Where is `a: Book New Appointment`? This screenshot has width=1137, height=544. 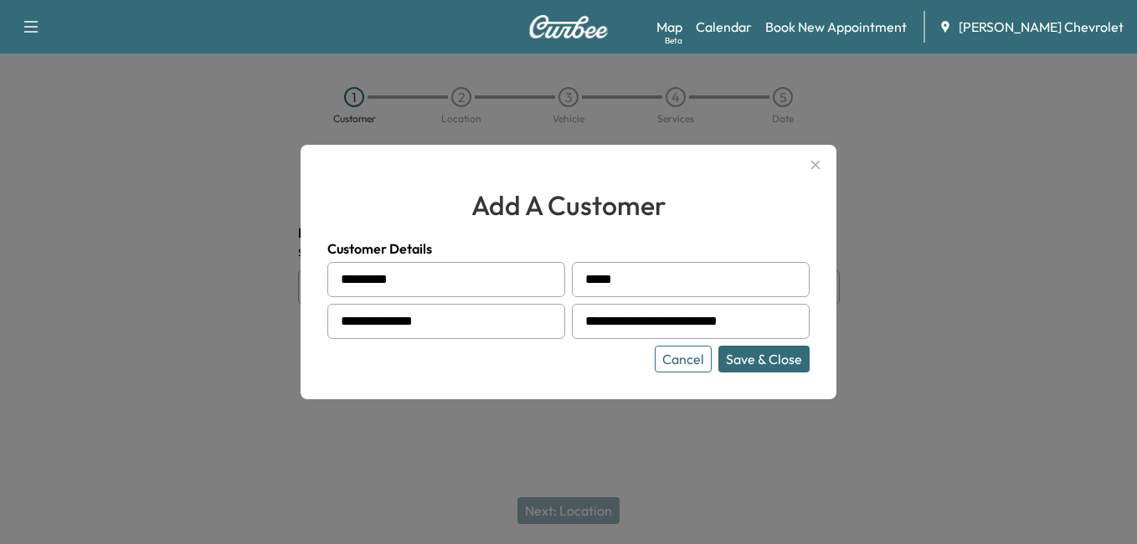
a: Book New Appointment is located at coordinates (836, 27).